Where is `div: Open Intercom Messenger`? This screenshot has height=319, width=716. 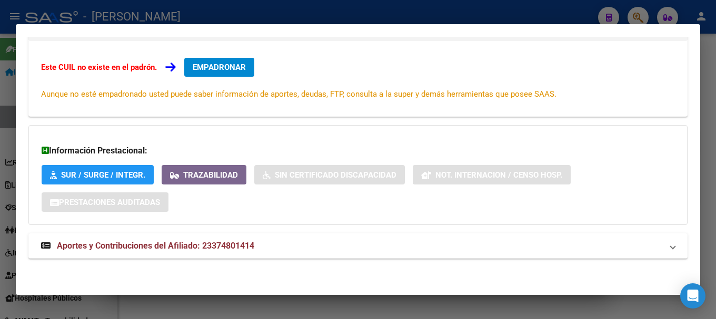 div: Open Intercom Messenger is located at coordinates (692, 296).